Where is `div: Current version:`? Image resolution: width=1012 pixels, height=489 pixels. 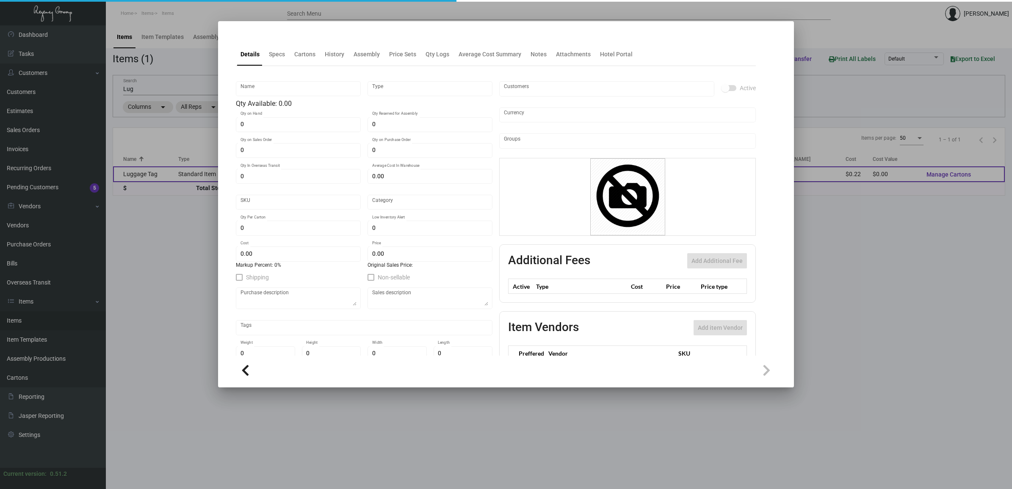 div: Current version: is located at coordinates (25, 474).